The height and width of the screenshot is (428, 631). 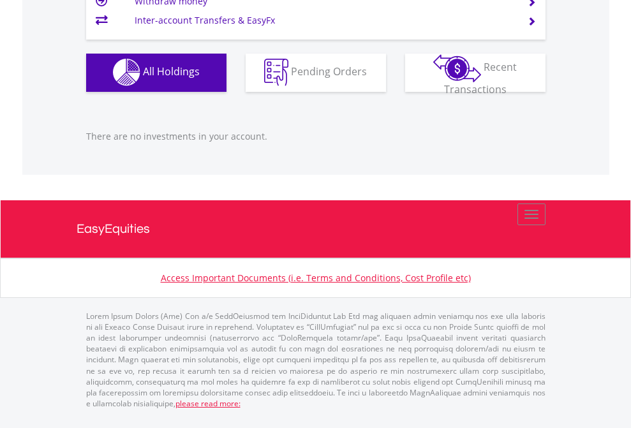 I want to click on span: Recent Transactions, so click(x=480, y=78).